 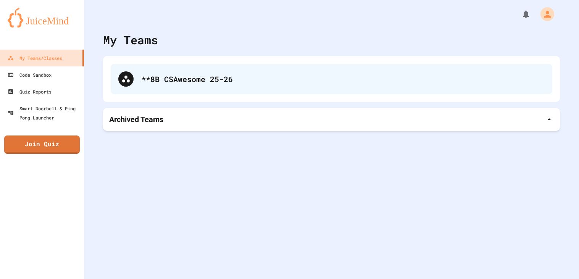 What do you see at coordinates (544, 14) in the screenshot?
I see `div: My Account` at bounding box center [544, 14].